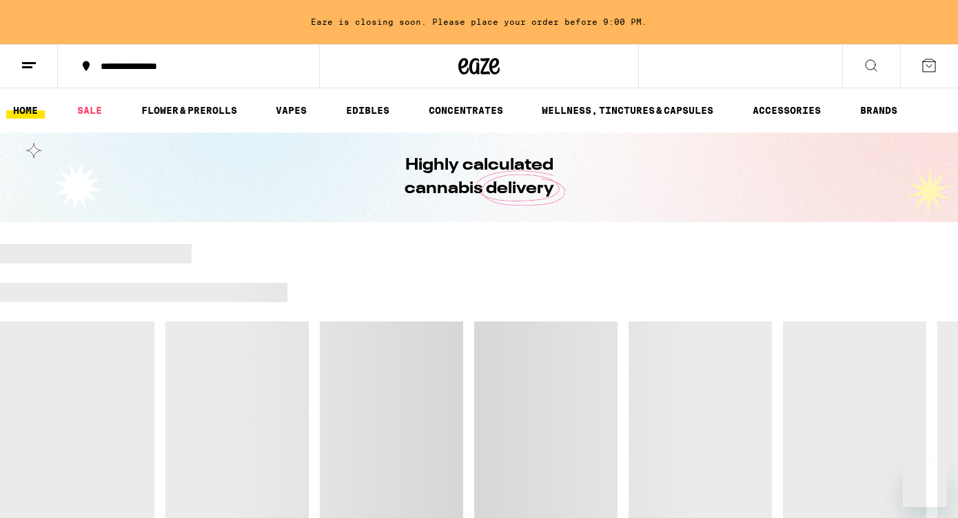 The image size is (958, 518). Describe the element at coordinates (25, 110) in the screenshot. I see `a: HOME` at that location.